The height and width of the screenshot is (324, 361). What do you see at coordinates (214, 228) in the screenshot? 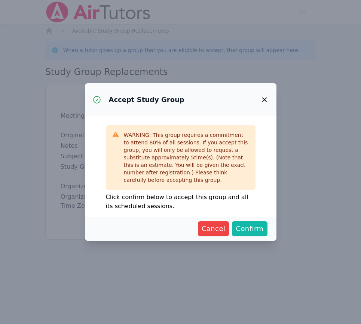
I see `span: Cancel` at bounding box center [214, 228].